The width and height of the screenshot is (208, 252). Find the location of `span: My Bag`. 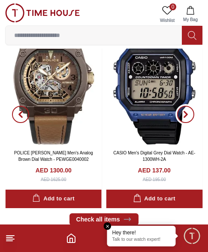

span: My Bag is located at coordinates (191, 19).